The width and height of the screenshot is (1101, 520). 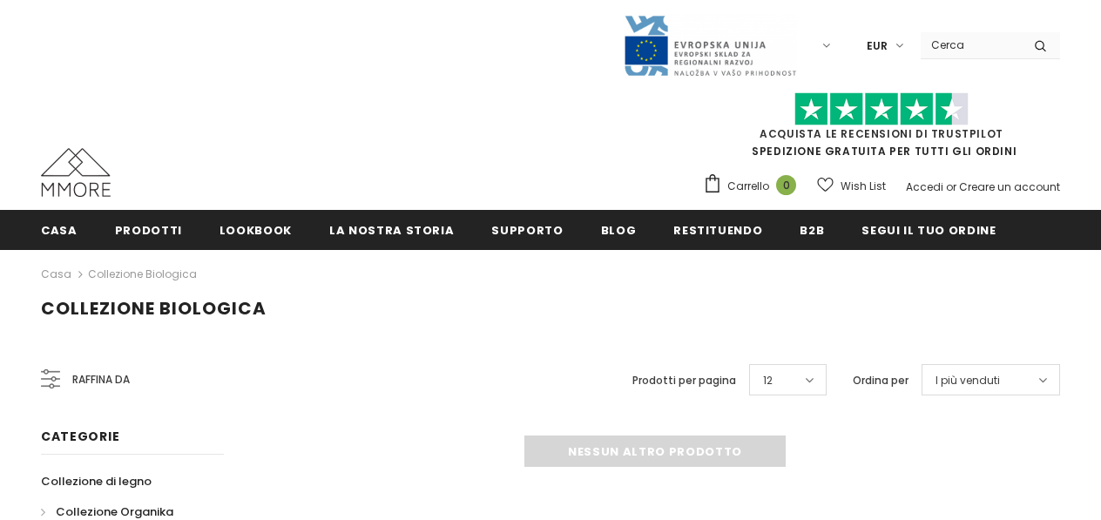 What do you see at coordinates (748, 186) in the screenshot?
I see `span: Carrello` at bounding box center [748, 186].